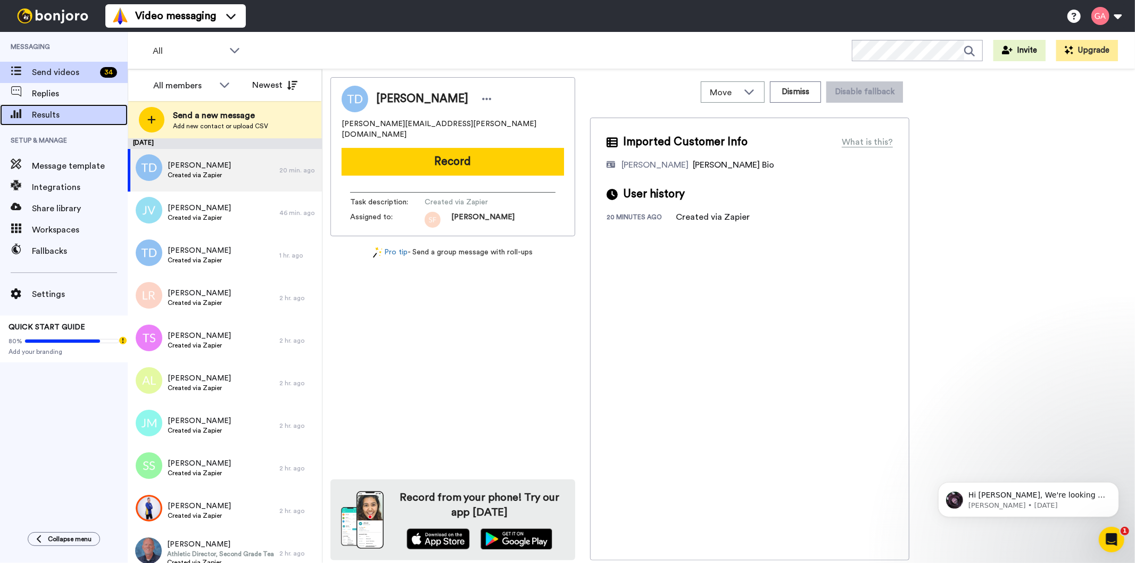 This screenshot has width=1135, height=563. Describe the element at coordinates (432, 220) in the screenshot. I see `img: sf.png` at that location.